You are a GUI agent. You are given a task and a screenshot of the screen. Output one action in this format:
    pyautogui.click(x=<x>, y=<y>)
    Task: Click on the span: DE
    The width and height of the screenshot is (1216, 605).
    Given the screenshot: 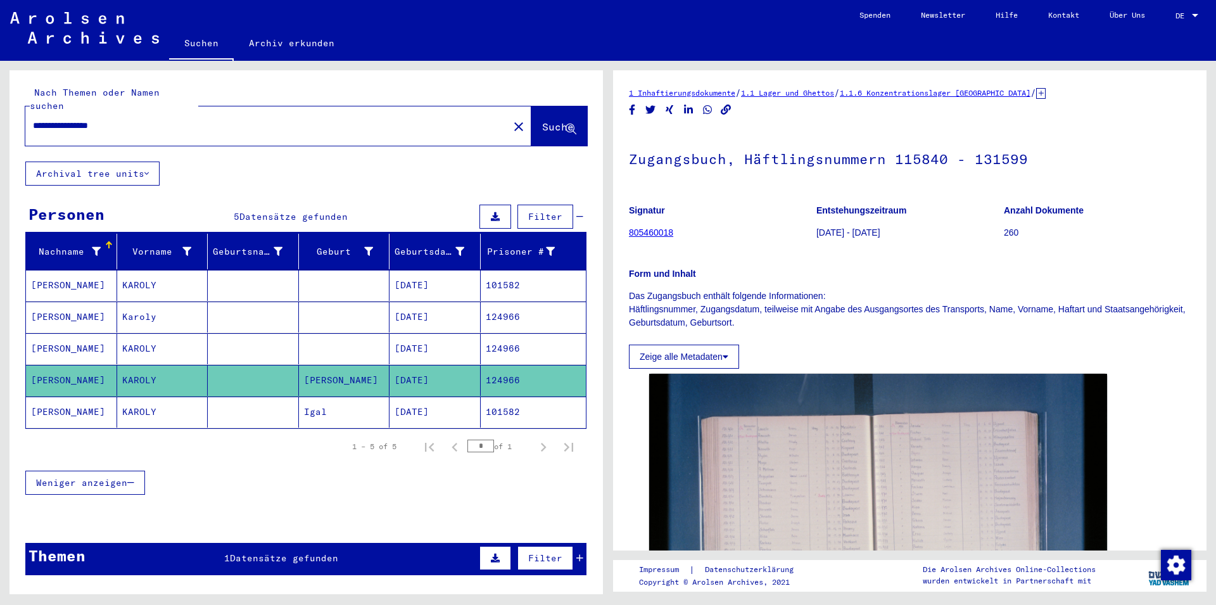 What is the action you would take?
    pyautogui.click(x=1182, y=16)
    